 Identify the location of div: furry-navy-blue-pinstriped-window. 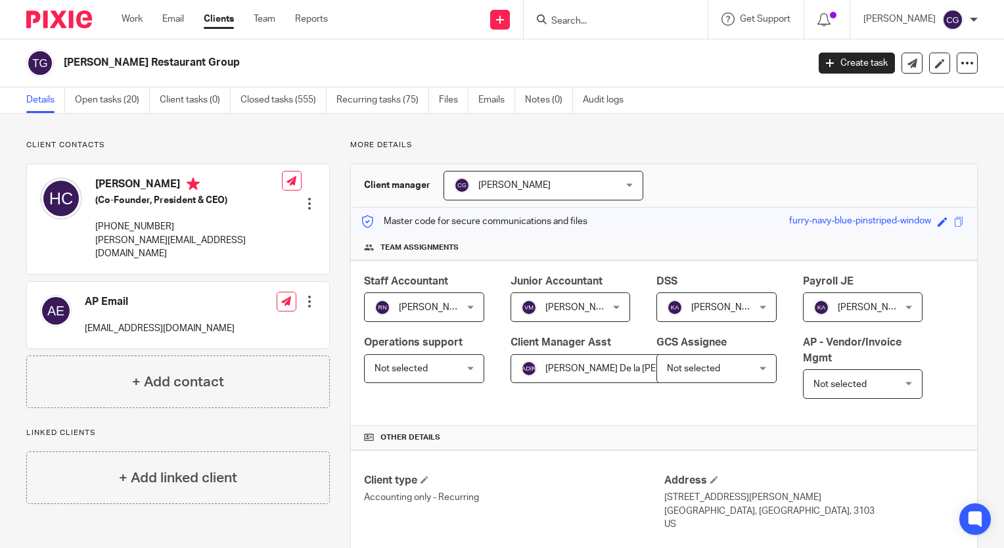
(860, 221).